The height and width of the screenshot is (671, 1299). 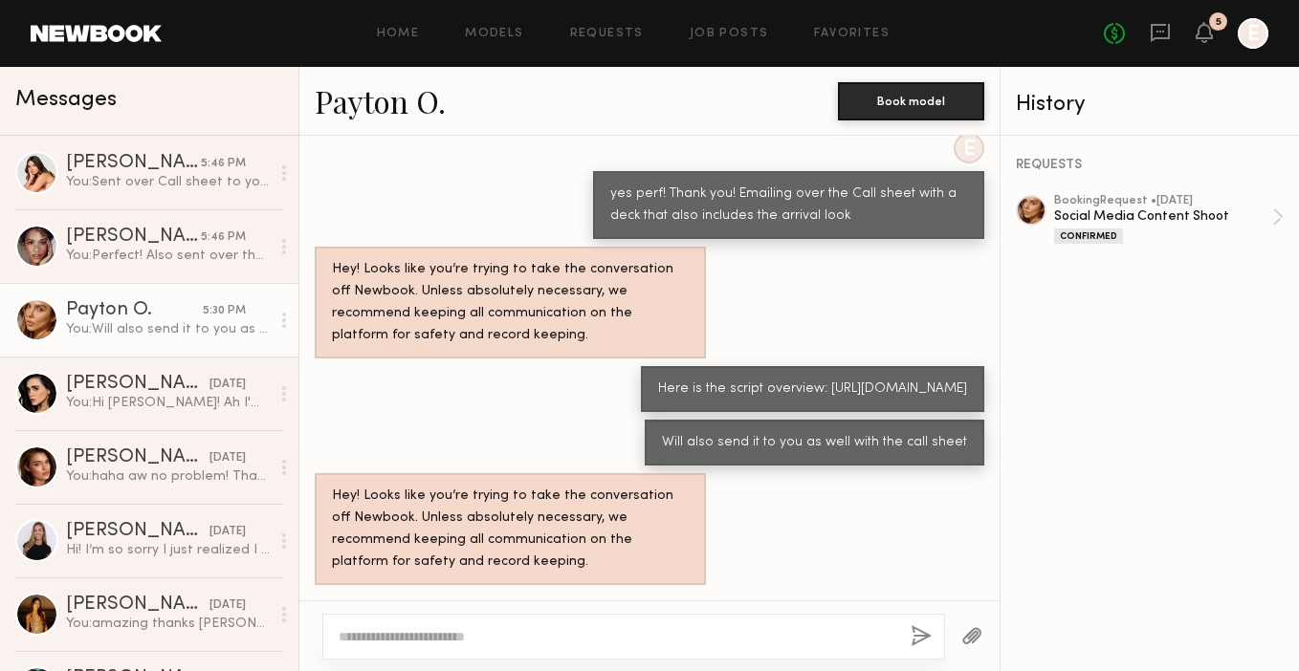 I want to click on a: Requests, so click(x=606, y=33).